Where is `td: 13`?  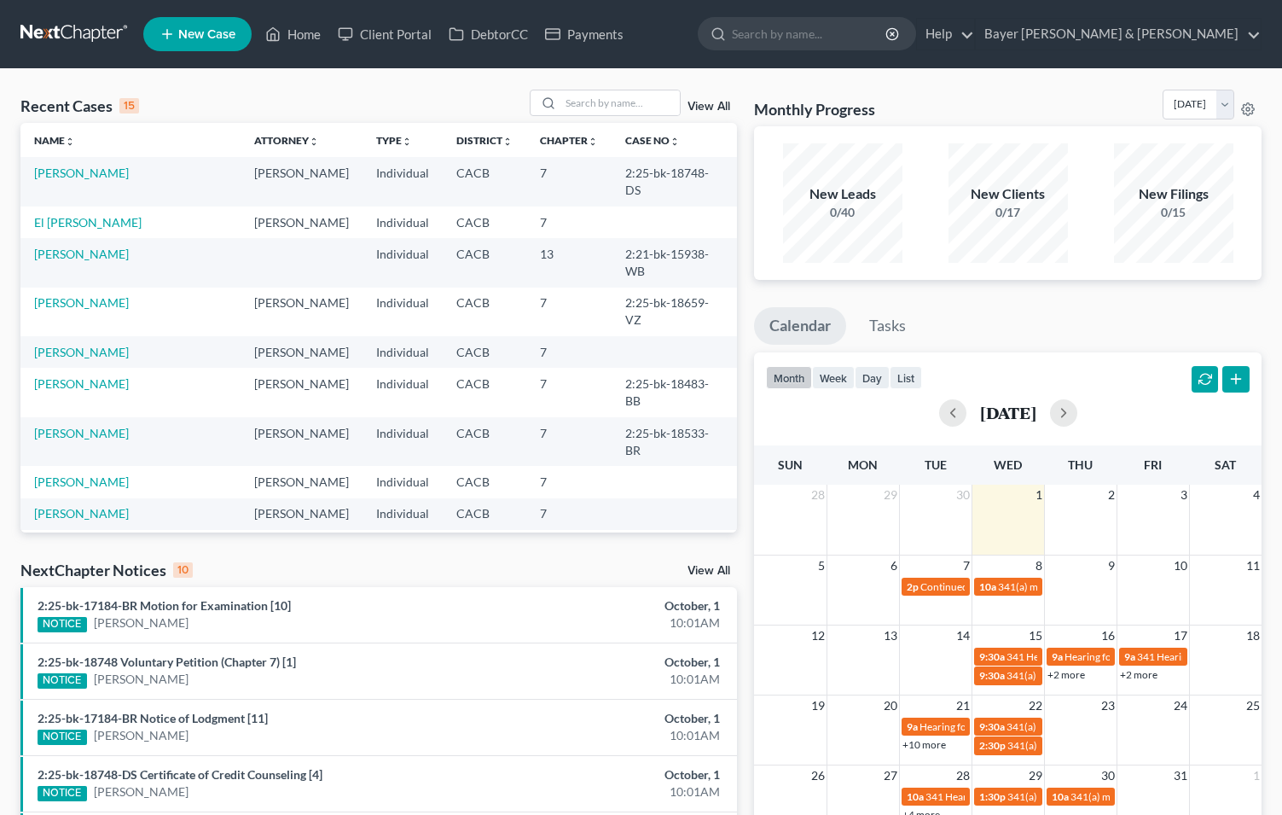
td: 13 is located at coordinates (569, 262).